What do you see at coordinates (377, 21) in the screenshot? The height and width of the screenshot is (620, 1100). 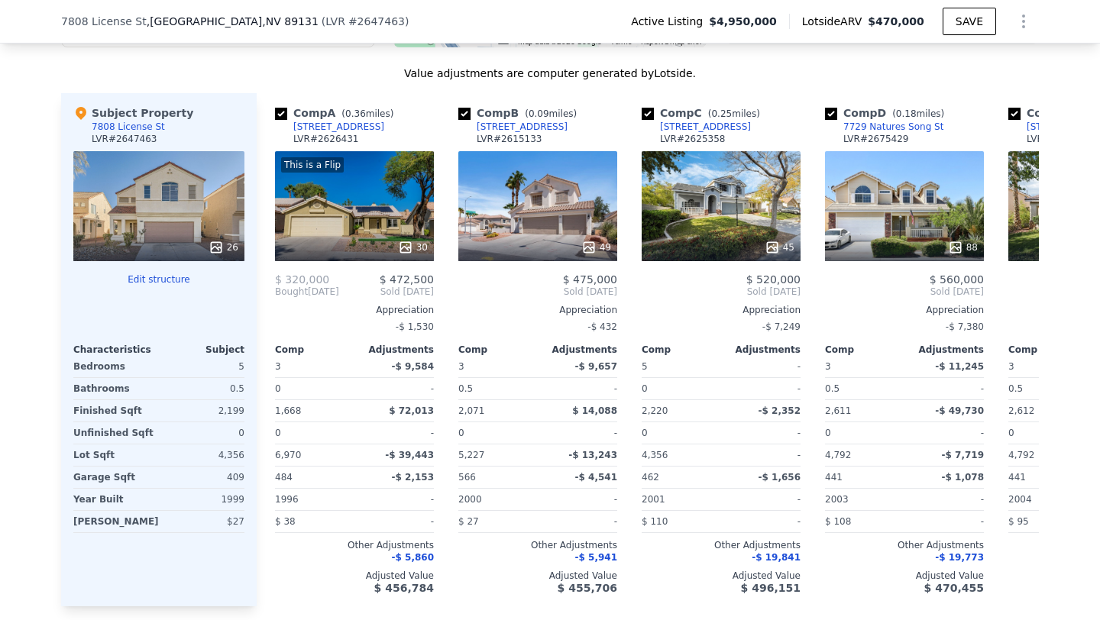 I see `span: # 2647463` at bounding box center [377, 21].